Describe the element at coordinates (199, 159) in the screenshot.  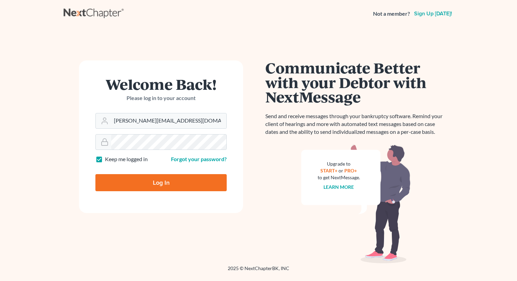
I see `a: Forgot your password?` at that location.